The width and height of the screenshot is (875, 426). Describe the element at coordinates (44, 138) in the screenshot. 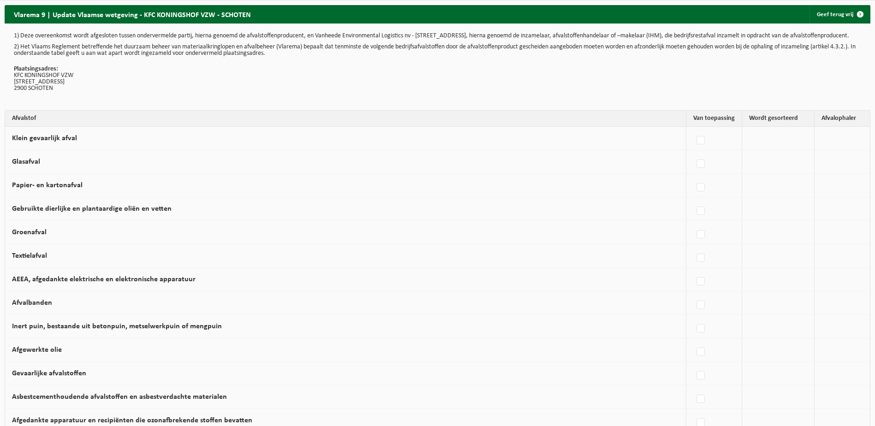

I see `label: Klein gevaarlijk afval` at that location.